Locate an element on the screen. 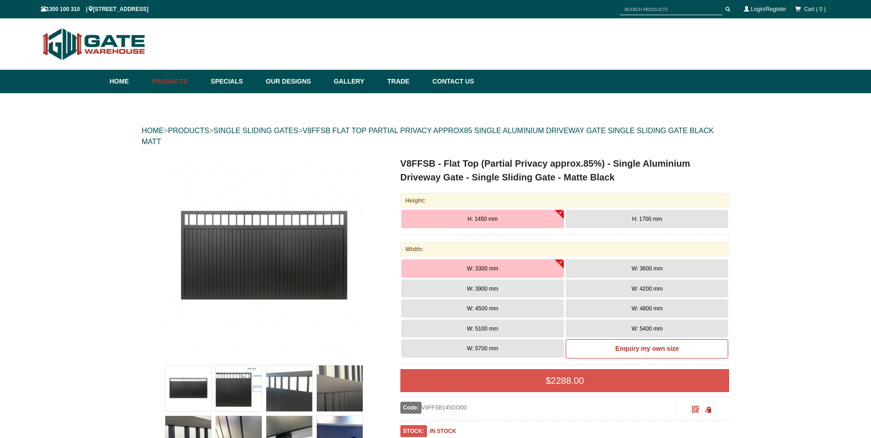  div: V8FFSB14503300 is located at coordinates (537, 408).